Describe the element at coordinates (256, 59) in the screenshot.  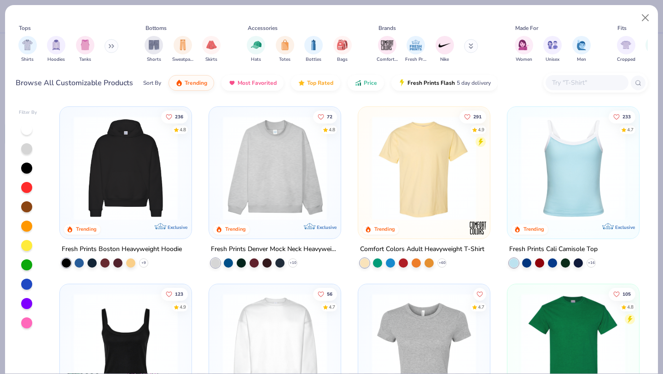
I see `span: Hats` at that location.